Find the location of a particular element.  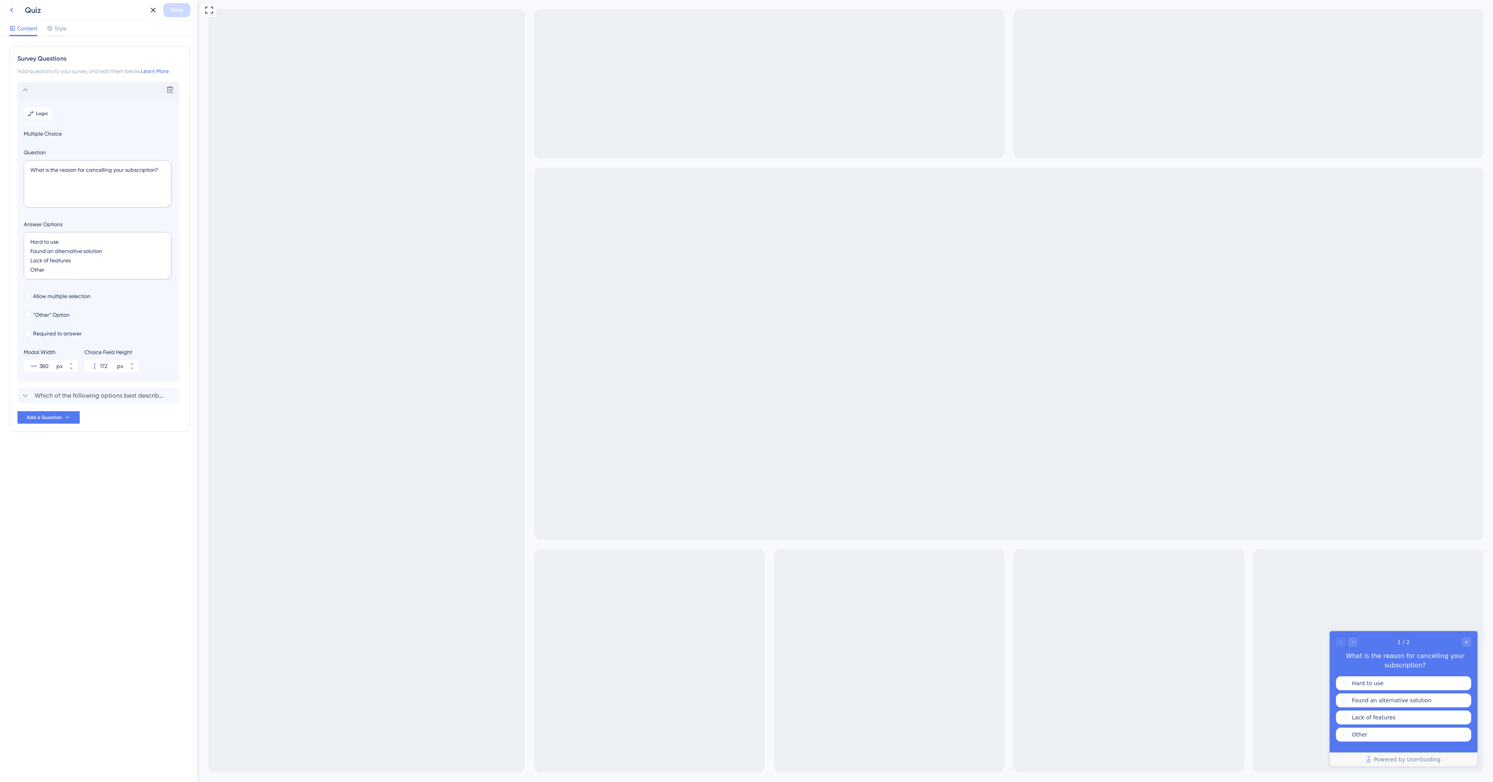

span: Content is located at coordinates (27, 28).